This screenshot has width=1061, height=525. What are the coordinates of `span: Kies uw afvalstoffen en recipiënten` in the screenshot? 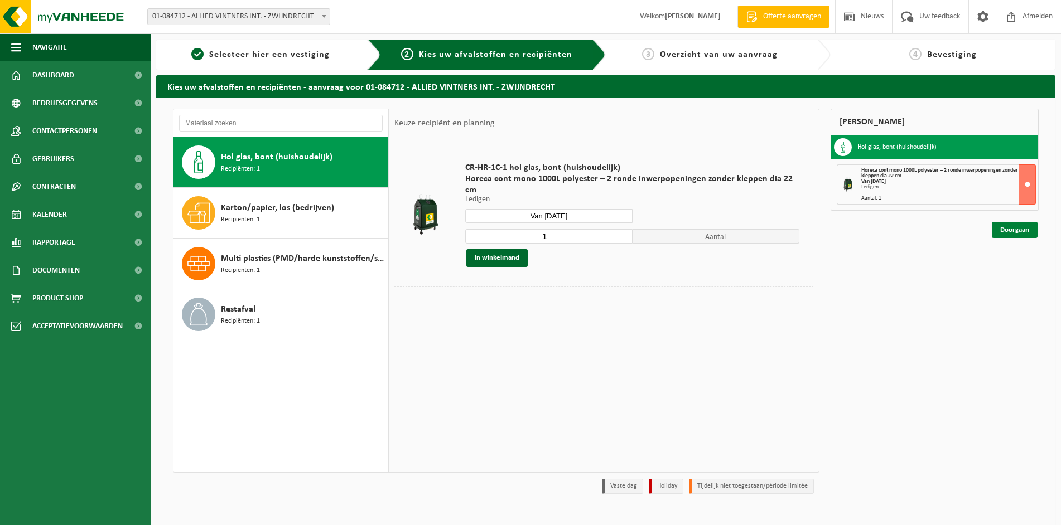 It's located at (495, 55).